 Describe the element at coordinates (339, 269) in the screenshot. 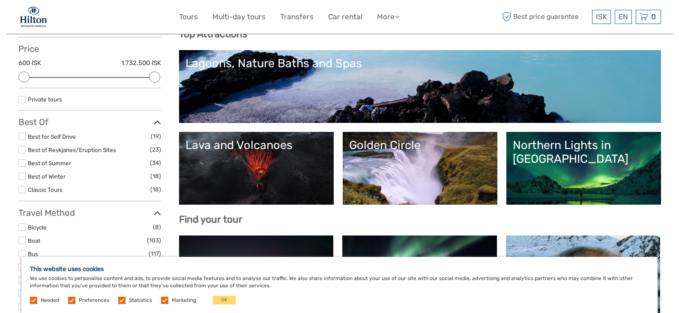

I see `h5: This website uses cookies` at that location.